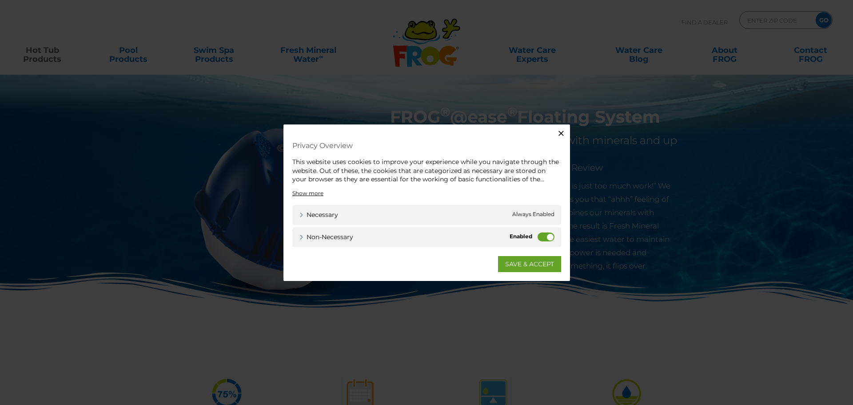 Image resolution: width=853 pixels, height=405 pixels. Describe the element at coordinates (308, 193) in the screenshot. I see `a: Show more` at that location.